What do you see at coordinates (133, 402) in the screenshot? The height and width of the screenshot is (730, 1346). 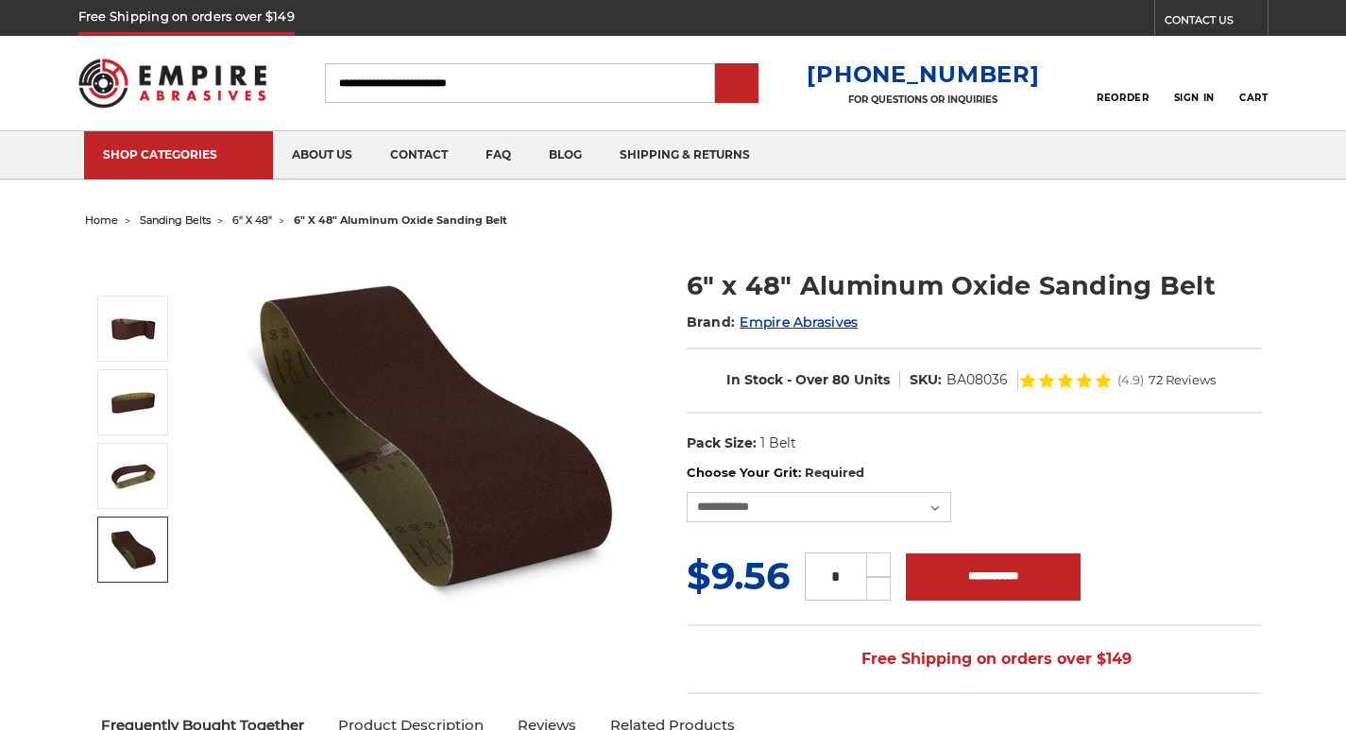 I see `img: 6" x 48" AOX Sanding Belt` at bounding box center [133, 402].